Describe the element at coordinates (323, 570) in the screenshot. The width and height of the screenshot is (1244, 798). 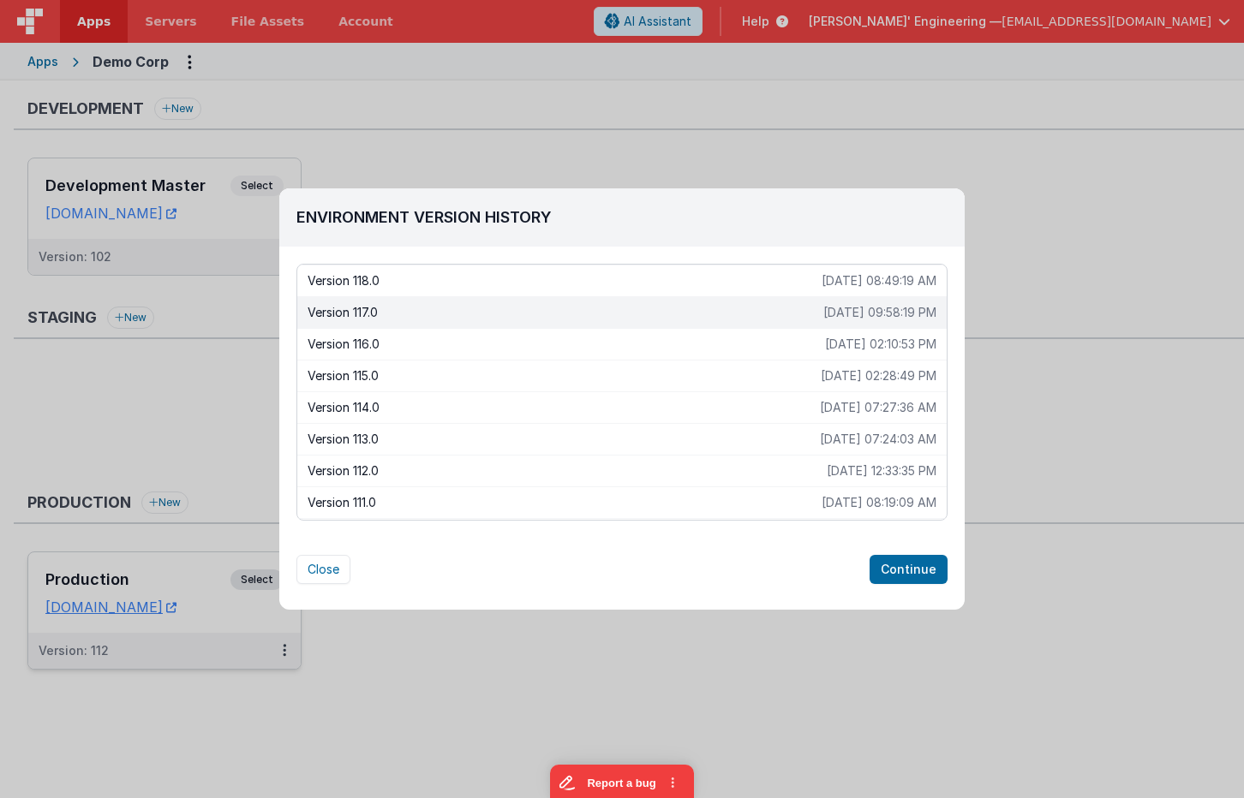
I see `button: Close` at that location.